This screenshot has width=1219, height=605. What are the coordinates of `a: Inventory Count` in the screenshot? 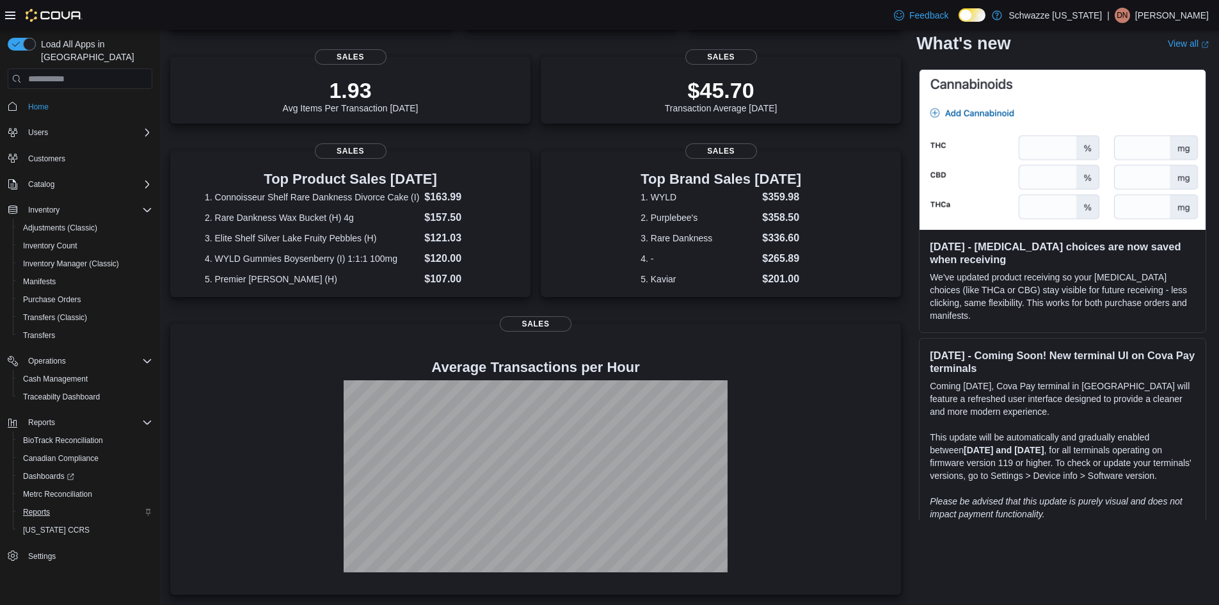 It's located at (50, 246).